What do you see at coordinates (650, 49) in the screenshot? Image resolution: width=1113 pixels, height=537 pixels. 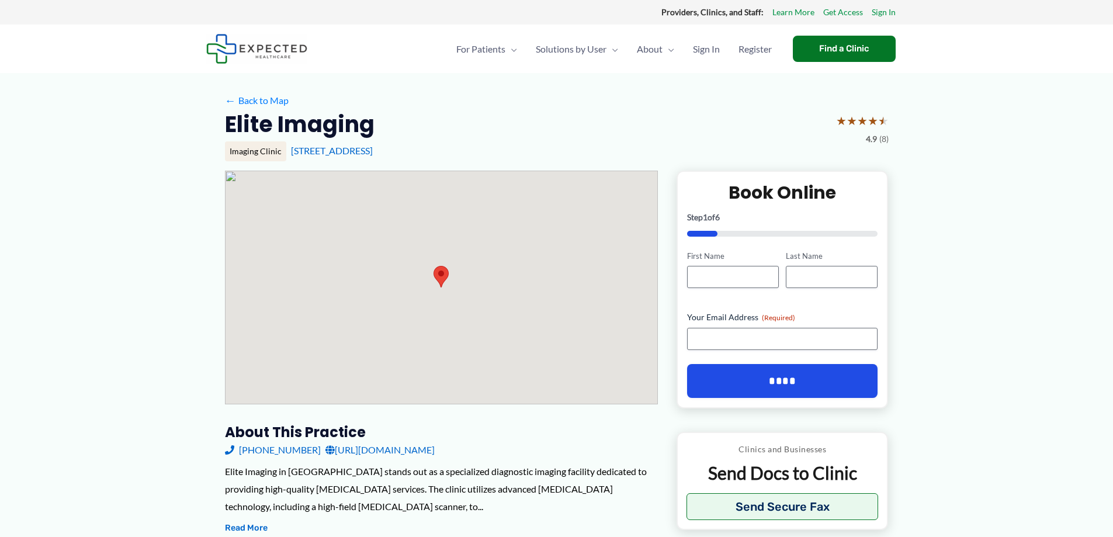 I see `span: About` at bounding box center [650, 49].